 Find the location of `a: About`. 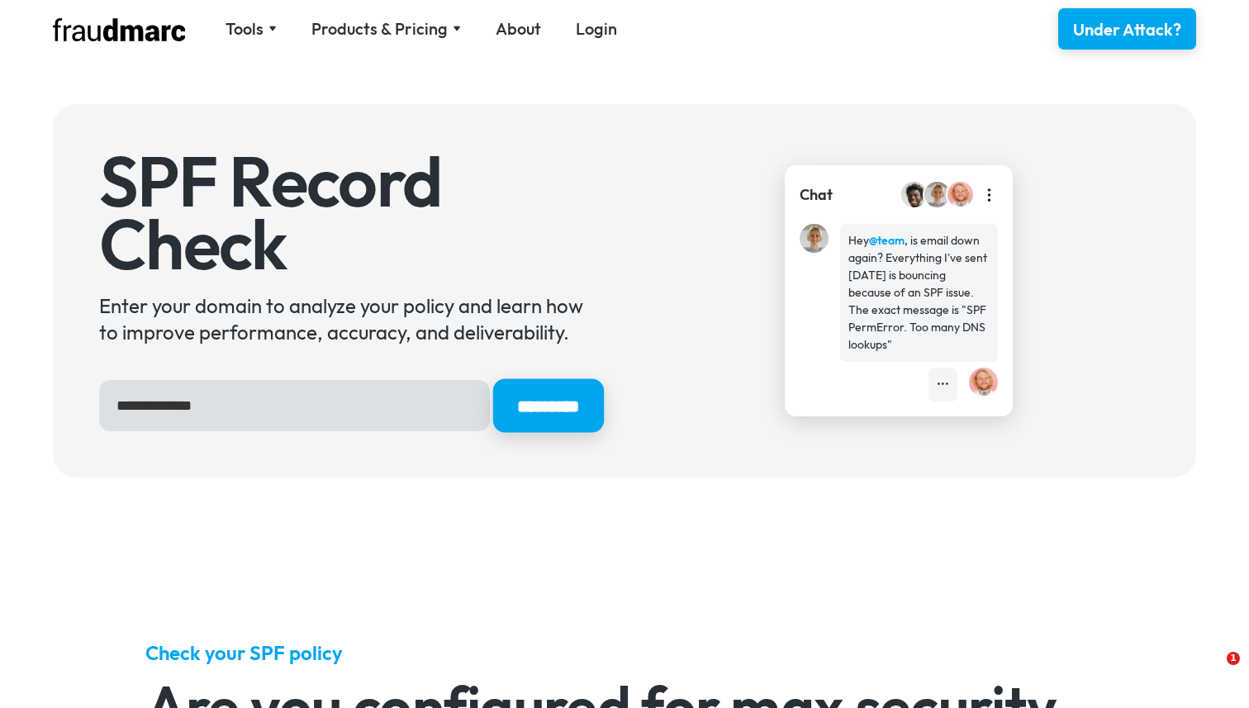

a: About is located at coordinates (518, 29).